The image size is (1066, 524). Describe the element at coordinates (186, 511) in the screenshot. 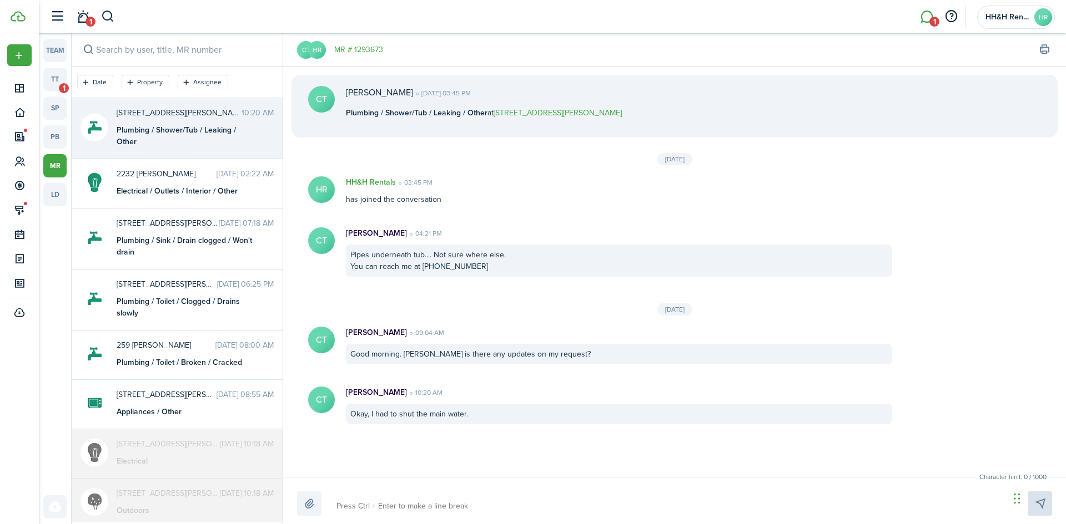

I see `div: Outdoors` at that location.